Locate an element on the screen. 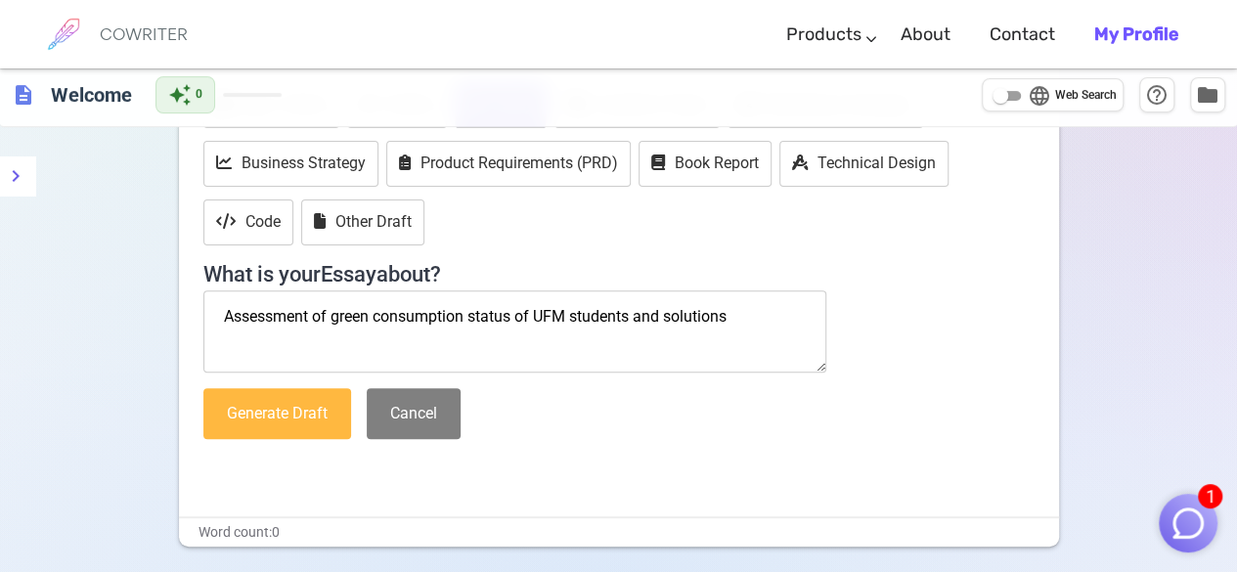  h4: What is your Essay about? is located at coordinates (619, 269).